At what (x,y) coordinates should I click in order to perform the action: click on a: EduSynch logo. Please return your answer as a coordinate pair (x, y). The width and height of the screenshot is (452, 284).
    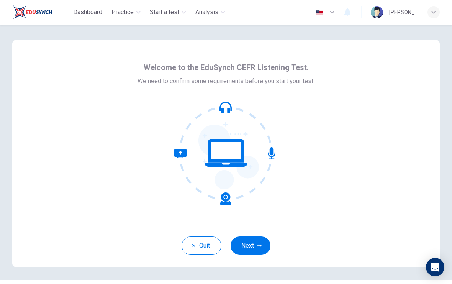
    Looking at the image, I should click on (41, 12).